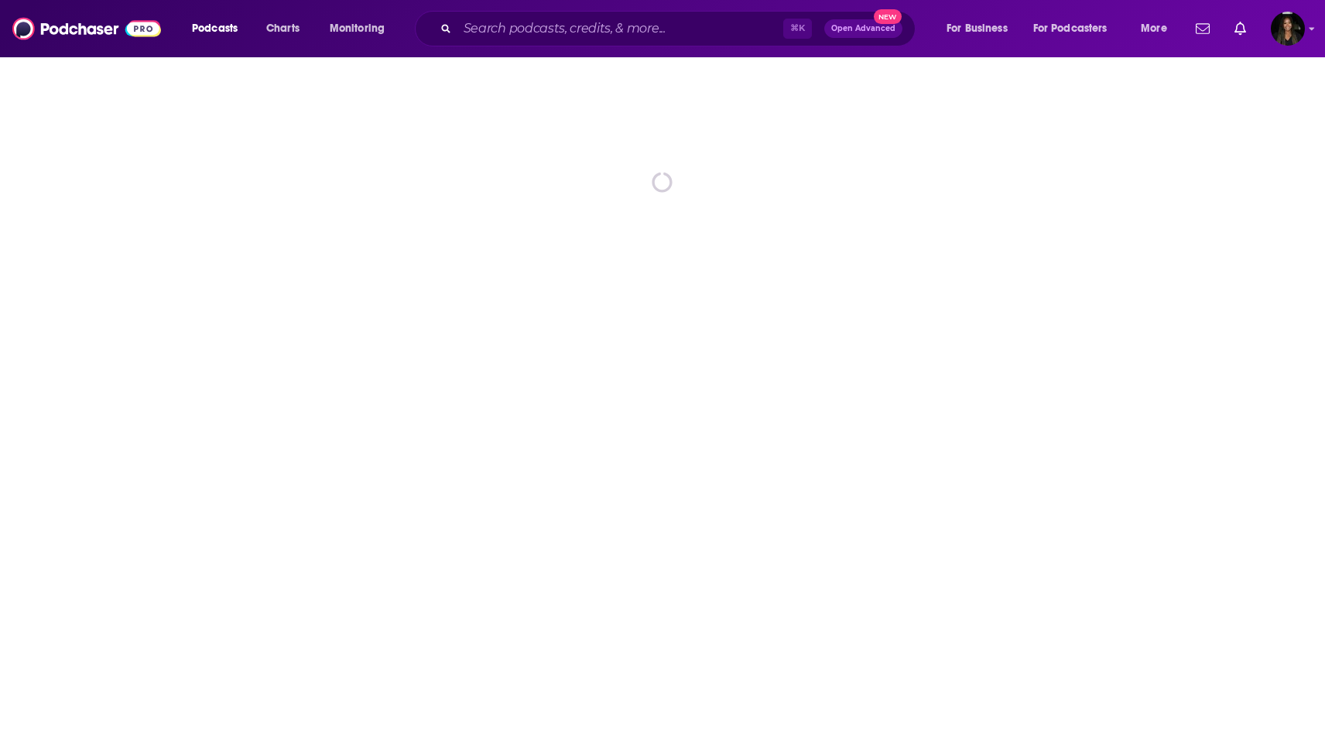 The height and width of the screenshot is (730, 1325). Describe the element at coordinates (888, 16) in the screenshot. I see `span: New` at that location.